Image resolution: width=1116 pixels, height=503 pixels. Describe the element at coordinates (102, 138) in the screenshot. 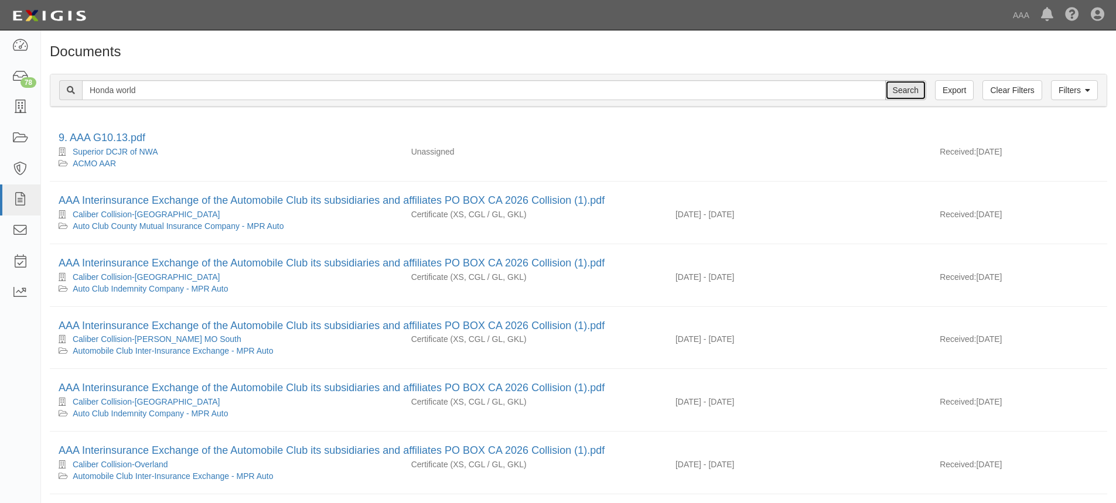

I see `a: 9. AAA G10.13.pdf` at that location.